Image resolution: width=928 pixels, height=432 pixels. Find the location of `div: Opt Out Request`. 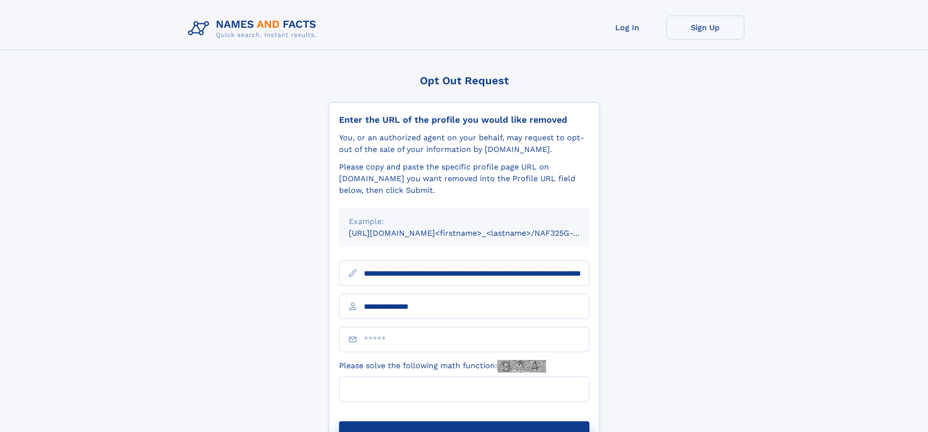

div: Opt Out Request is located at coordinates (464, 80).